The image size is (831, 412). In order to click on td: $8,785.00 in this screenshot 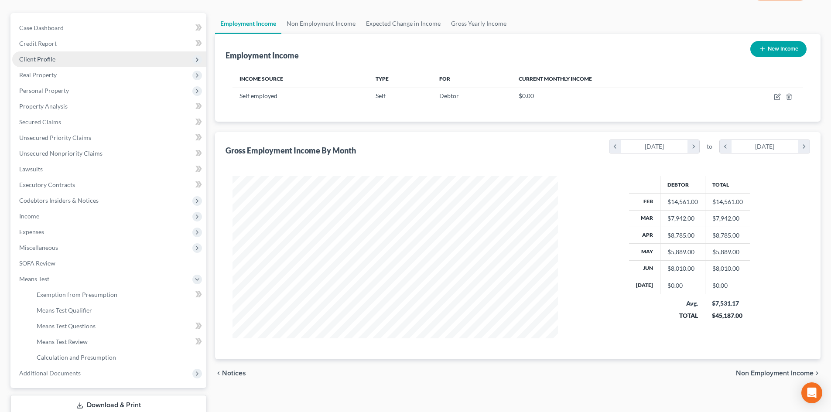, I will do `click(727, 235)`.